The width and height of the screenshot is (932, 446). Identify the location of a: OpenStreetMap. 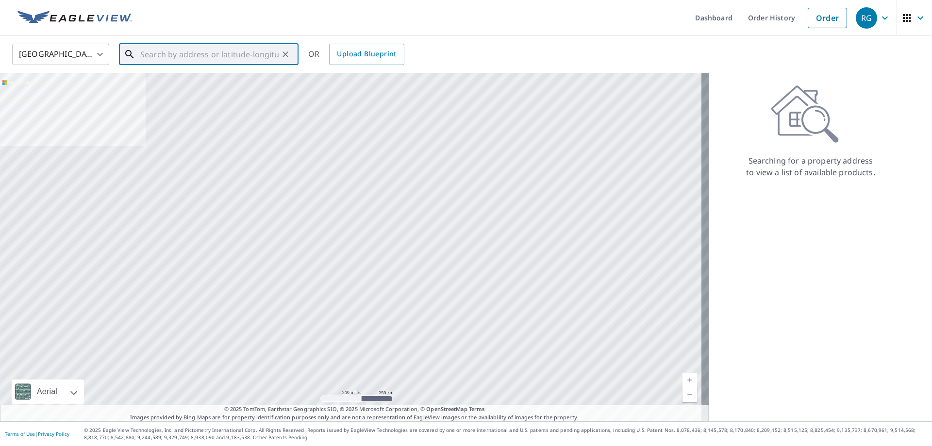
(447, 409).